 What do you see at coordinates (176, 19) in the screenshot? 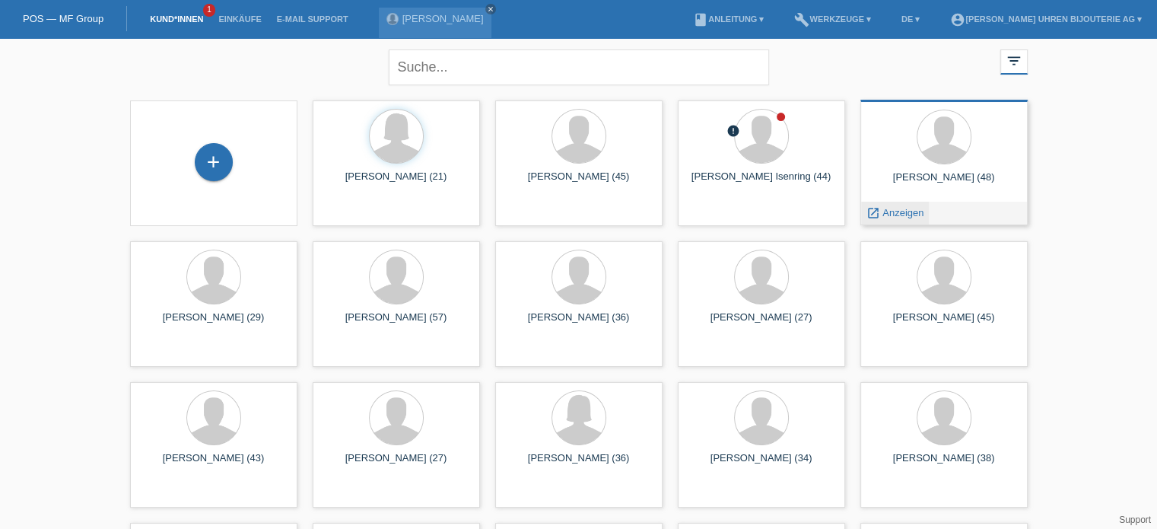
I see `a: Kund*innen` at bounding box center [176, 19].